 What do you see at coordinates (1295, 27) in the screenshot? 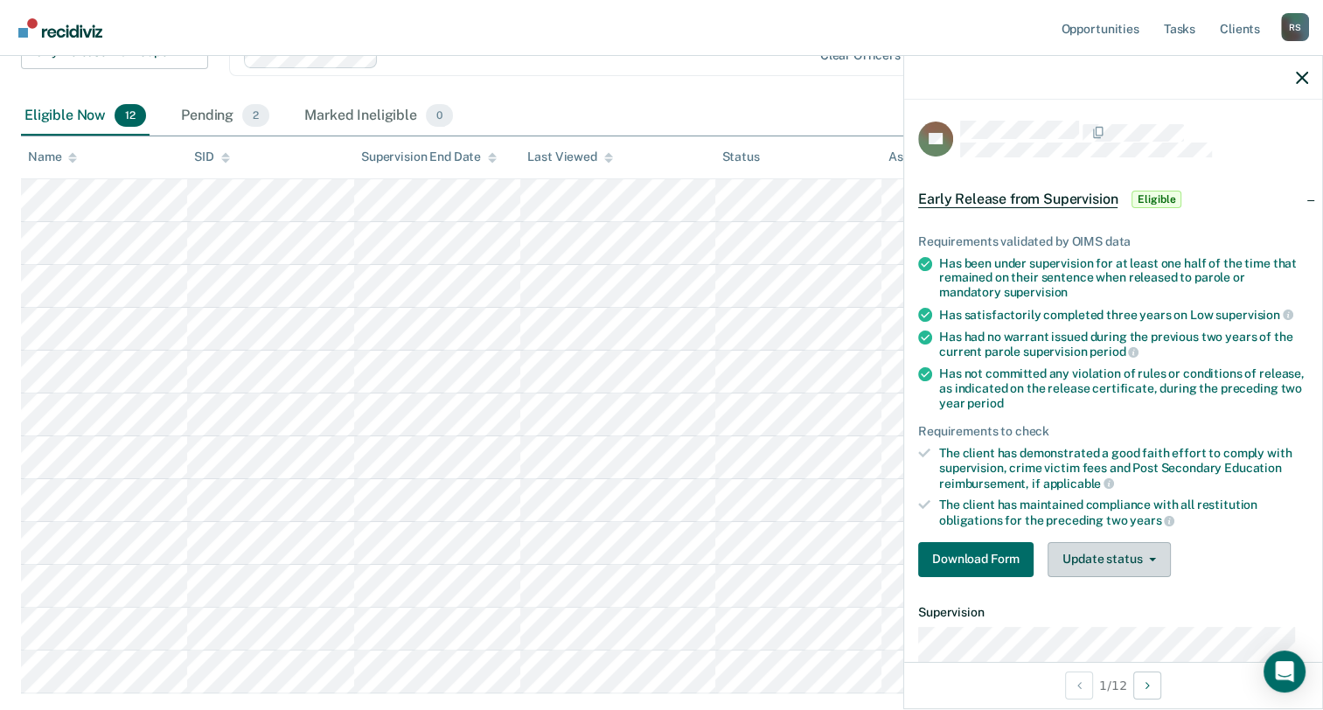
I see `button: Profile dropdown button` at bounding box center [1295, 27].